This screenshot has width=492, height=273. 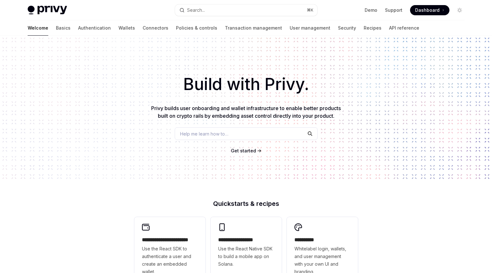 I want to click on div: Search..., so click(x=196, y=10).